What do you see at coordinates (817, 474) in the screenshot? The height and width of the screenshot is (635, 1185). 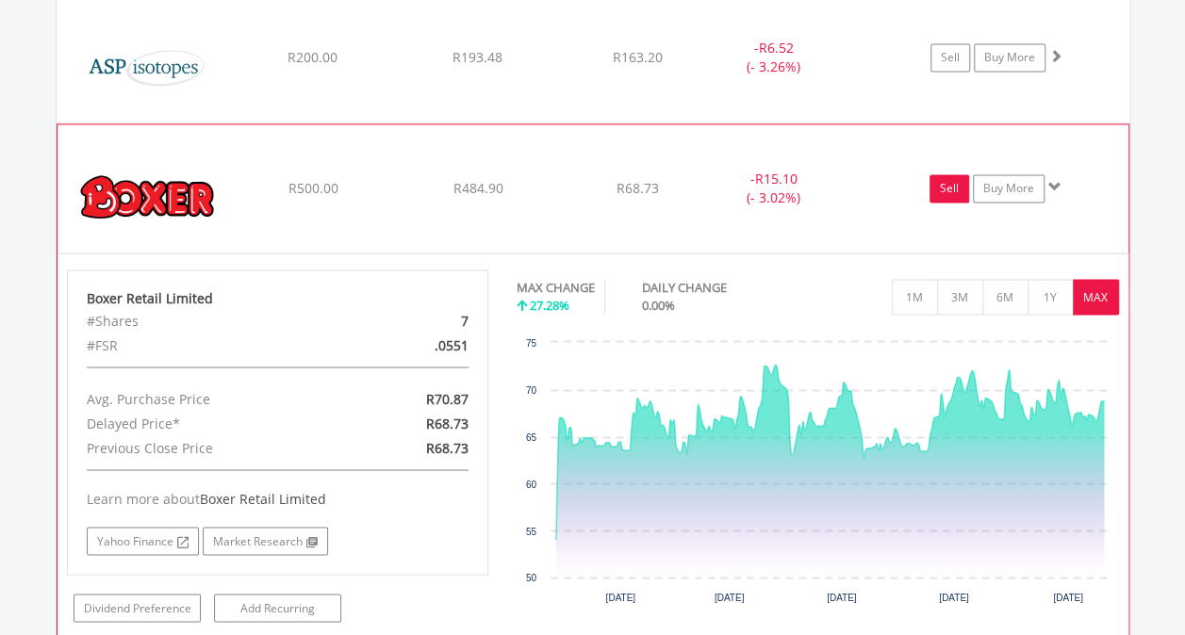 I see `svg: Interactive chart` at bounding box center [817, 474].